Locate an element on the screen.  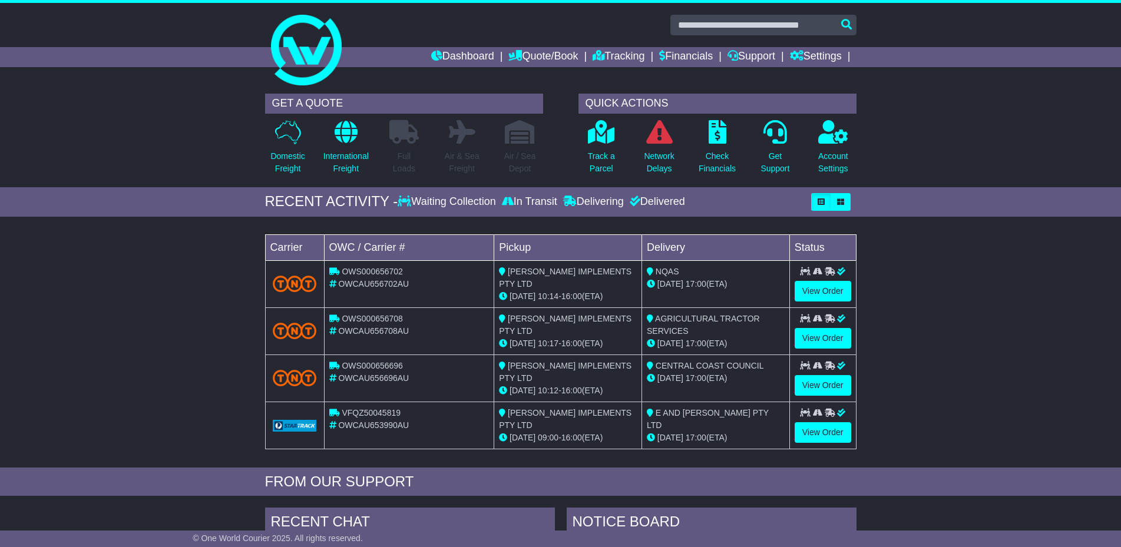
span: NQAS is located at coordinates (668, 272).